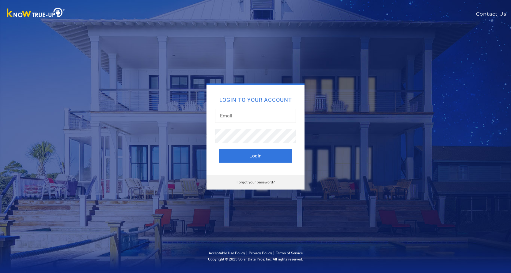 The image size is (511, 273). Describe the element at coordinates (289, 254) in the screenshot. I see `a: Terms of Service` at that location.